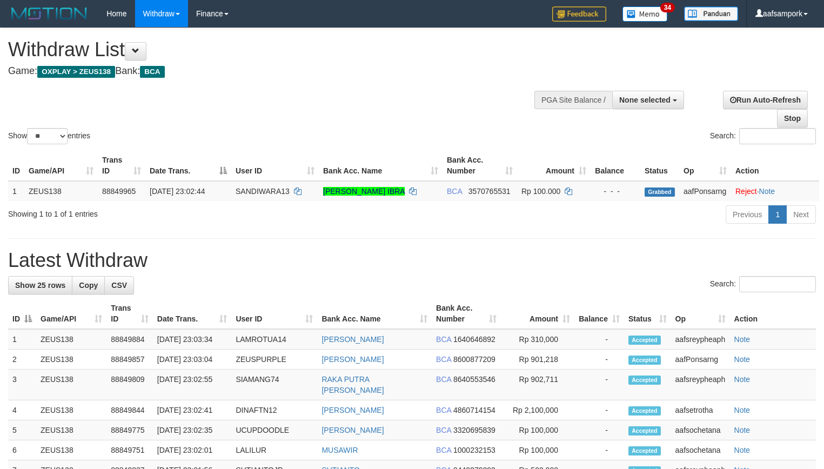 This screenshot has width=824, height=469. I want to click on td: Rp 901,218, so click(537, 359).